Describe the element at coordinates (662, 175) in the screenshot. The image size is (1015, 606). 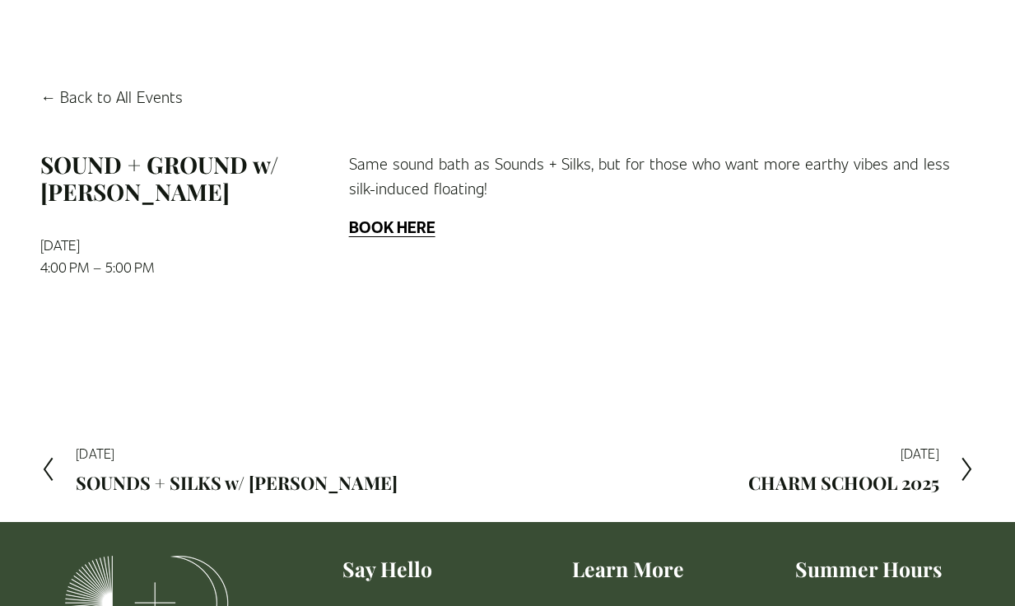
I see `p: Same sound bath as Sounds + Silks, but for those who want more earthy vibes and less silk-induced...` at that location.